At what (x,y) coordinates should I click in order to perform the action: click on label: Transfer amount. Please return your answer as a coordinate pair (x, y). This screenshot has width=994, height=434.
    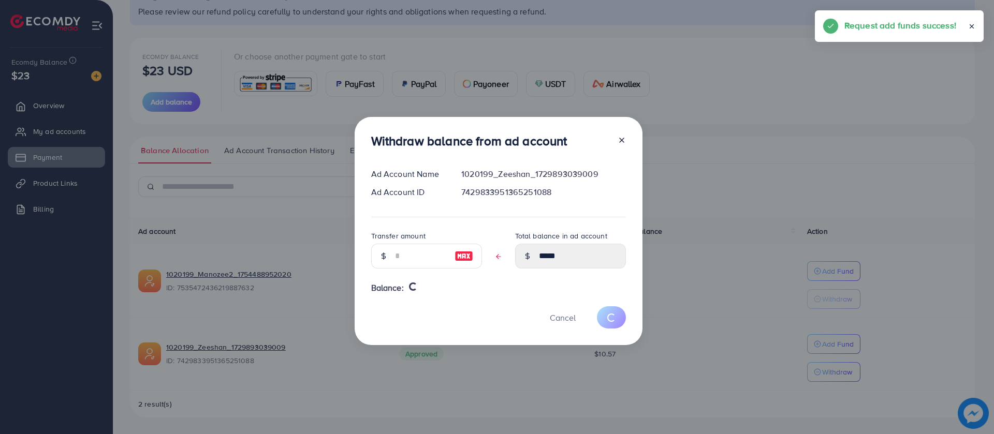
    Looking at the image, I should click on (398, 236).